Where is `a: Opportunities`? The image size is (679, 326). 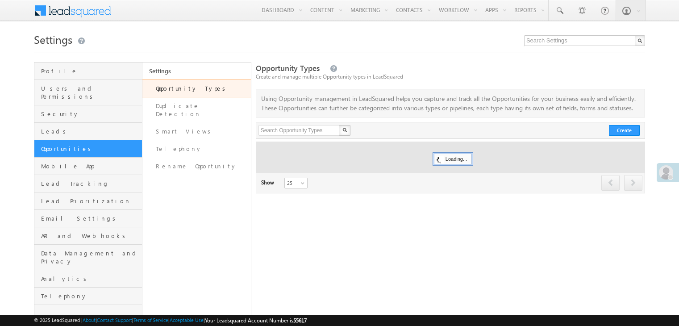 a: Opportunities is located at coordinates (88, 149).